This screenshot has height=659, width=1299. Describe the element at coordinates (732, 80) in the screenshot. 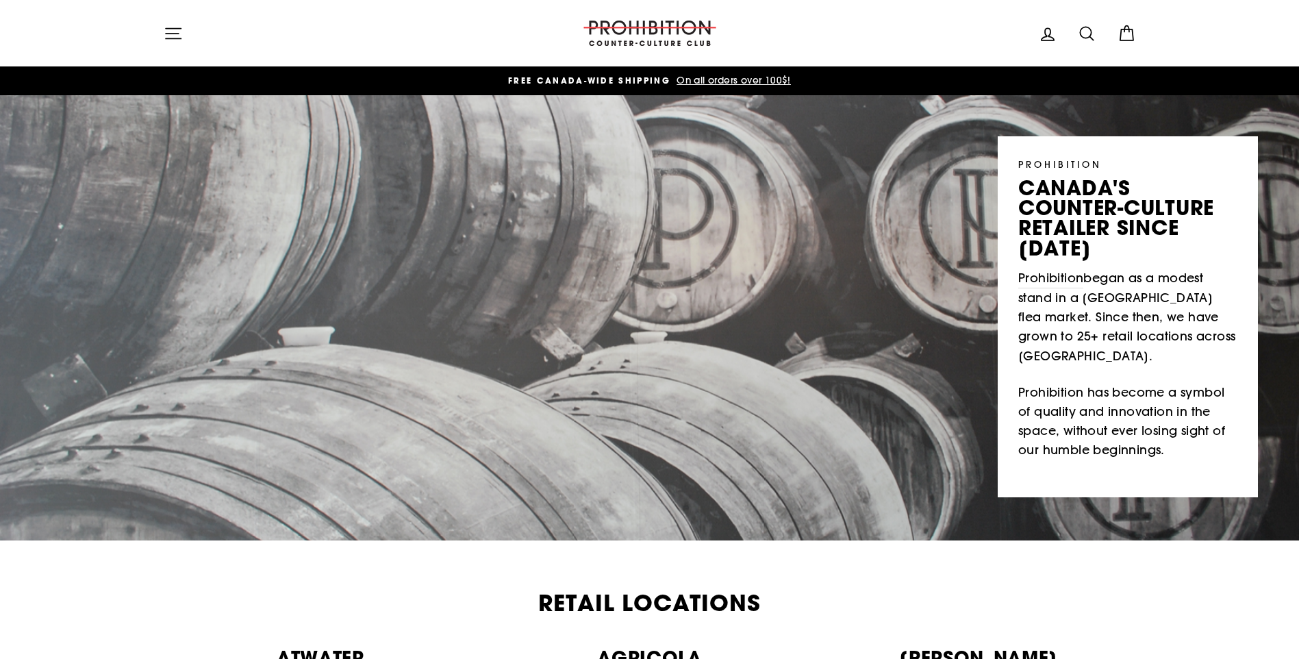

I see `span: On all orders over 100$!` at that location.